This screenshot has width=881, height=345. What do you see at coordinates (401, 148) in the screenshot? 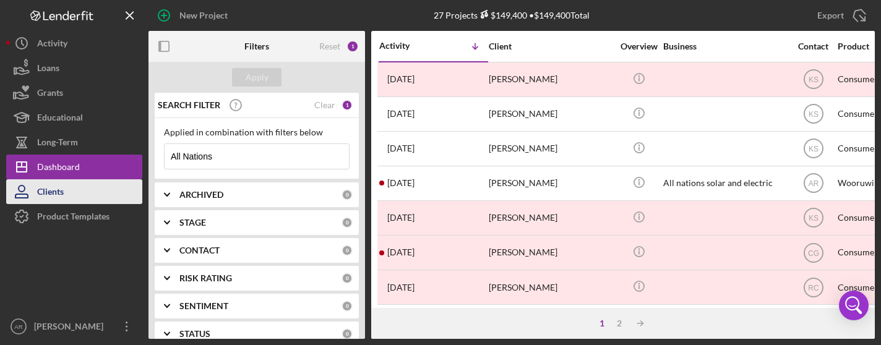
I see `time: 2025-09-13 07:55` at bounding box center [401, 148].